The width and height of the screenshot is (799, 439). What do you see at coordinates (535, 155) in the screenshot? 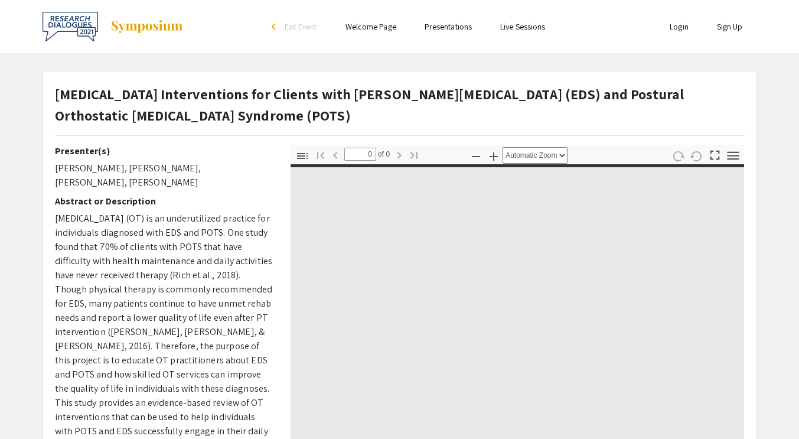
I see `select: Zoom` at bounding box center [535, 155].